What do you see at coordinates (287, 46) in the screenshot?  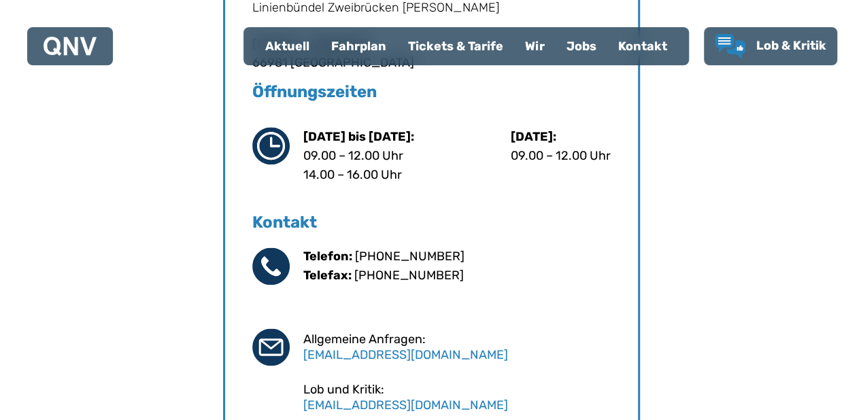 I see `div: Aktuell` at bounding box center [287, 46].